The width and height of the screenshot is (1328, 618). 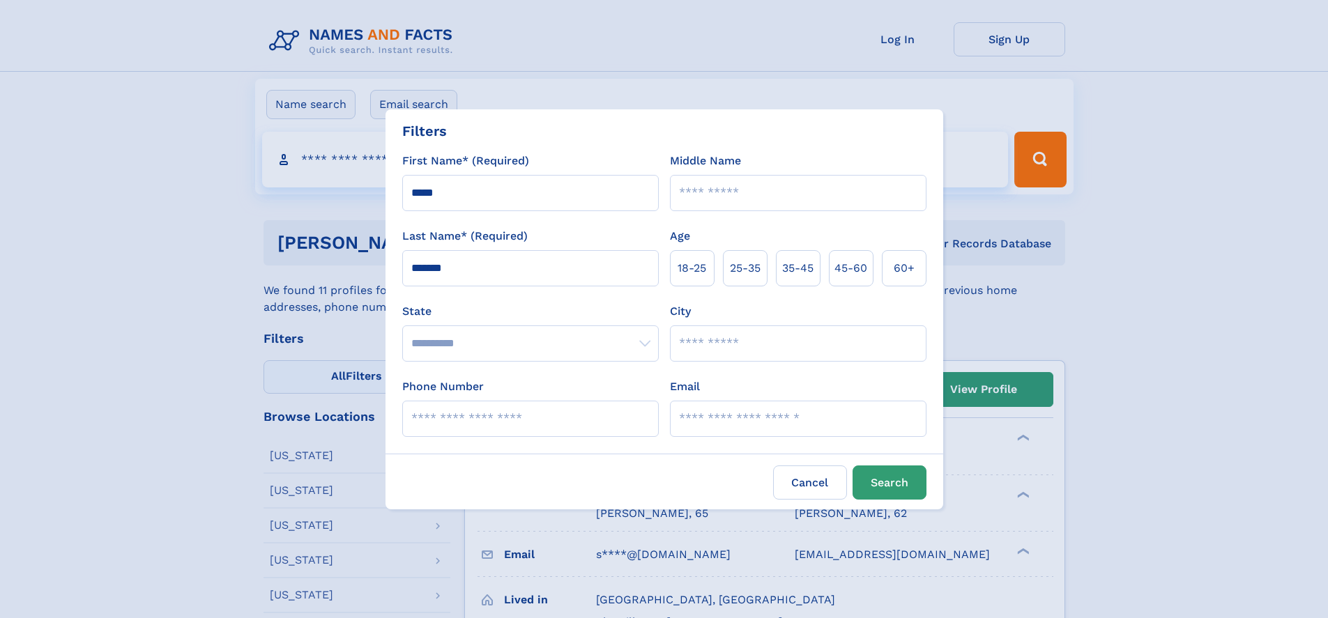 I want to click on div: Filters, so click(x=424, y=131).